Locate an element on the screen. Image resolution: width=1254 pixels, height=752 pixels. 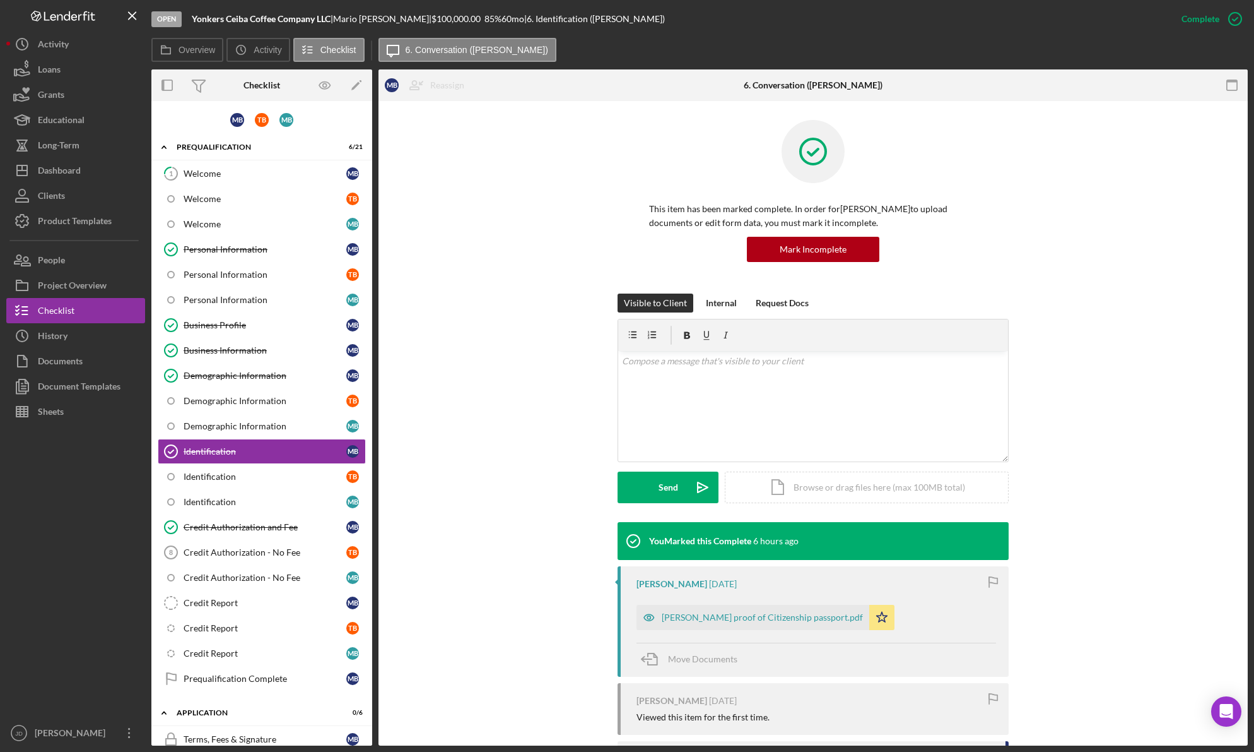
a: WelcomeTB is located at coordinates (262, 199).